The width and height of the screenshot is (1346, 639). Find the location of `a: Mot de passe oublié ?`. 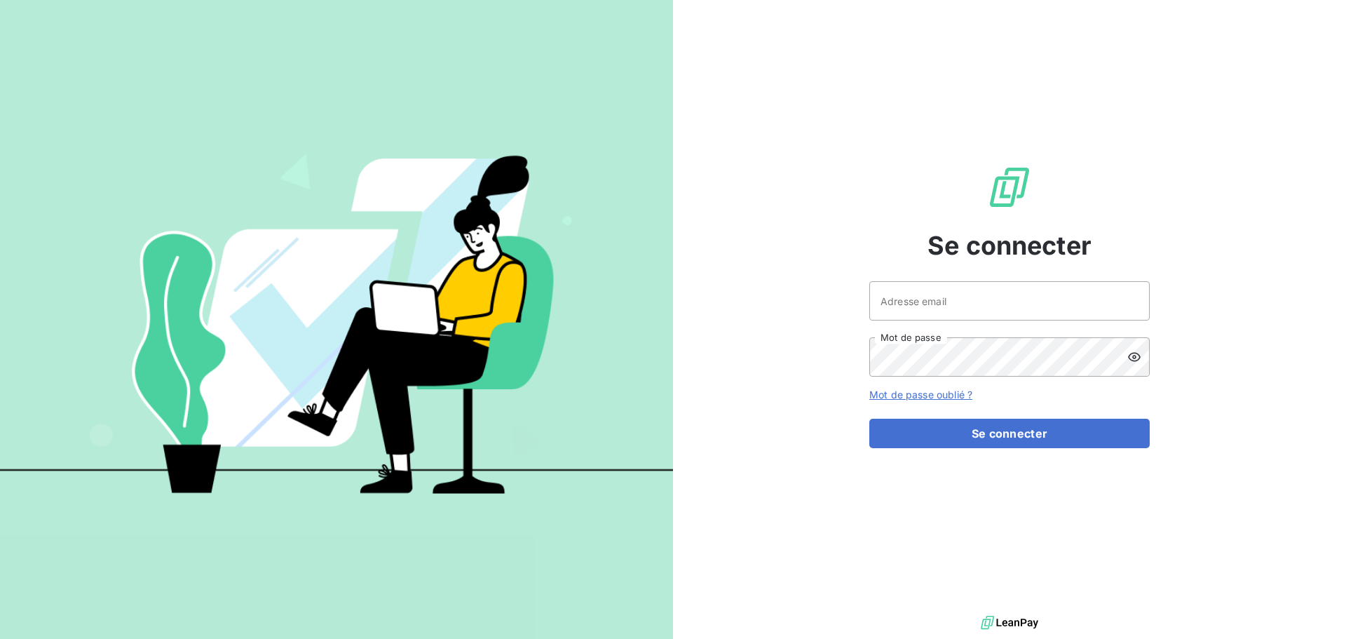

a: Mot de passe oublié ? is located at coordinates (921, 394).